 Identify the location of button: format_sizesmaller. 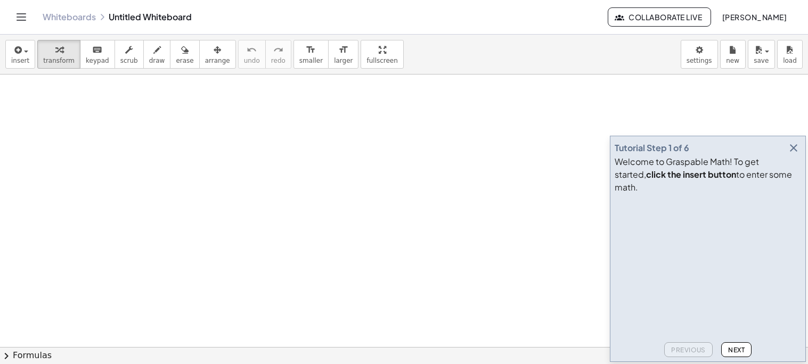
(311, 54).